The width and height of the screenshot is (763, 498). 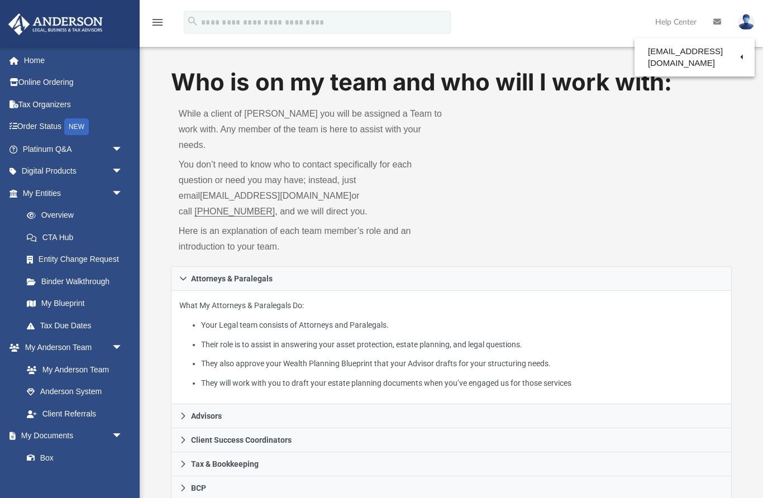 What do you see at coordinates (75, 392) in the screenshot?
I see `a: Anderson System` at bounding box center [75, 392].